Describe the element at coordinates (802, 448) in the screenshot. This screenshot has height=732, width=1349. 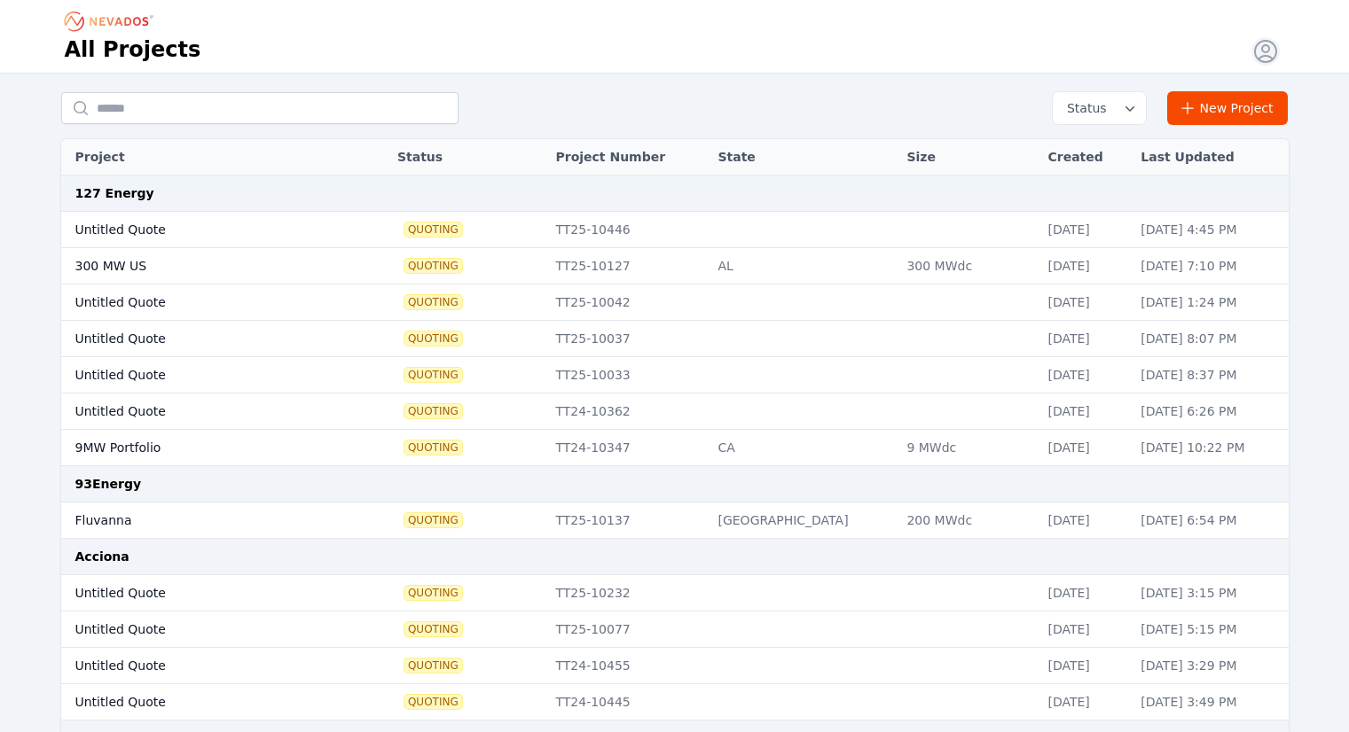
I see `td: CA` at that location.